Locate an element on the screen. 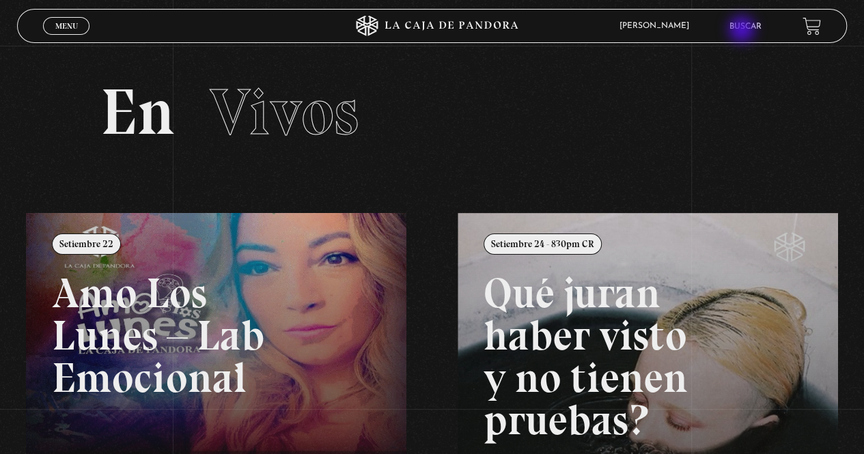 Image resolution: width=864 pixels, height=454 pixels. span: Menu is located at coordinates (66, 26).